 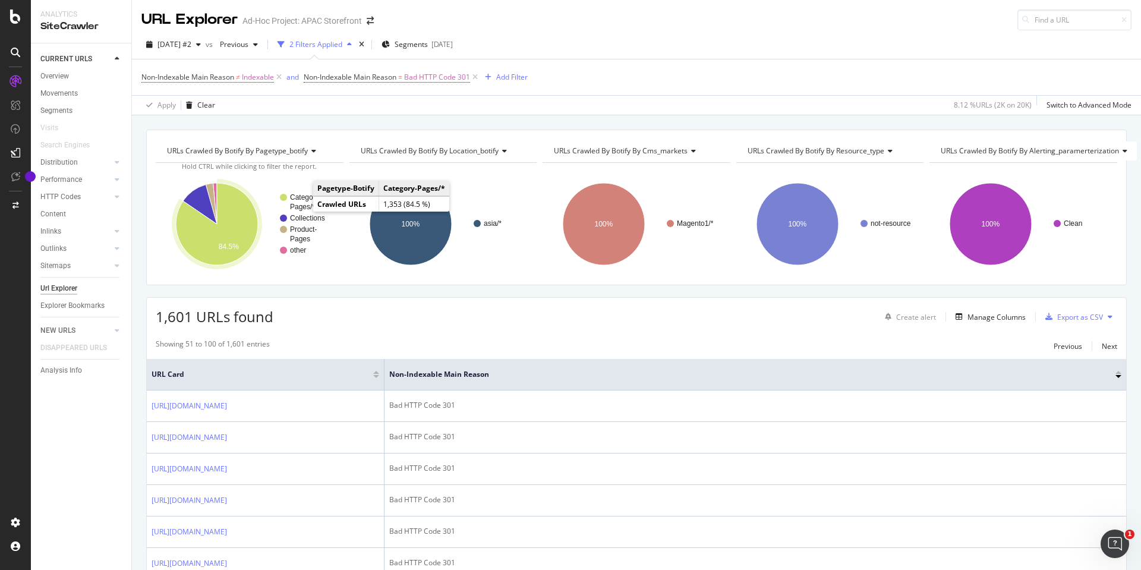 I want to click on a: Movements, so click(x=81, y=93).